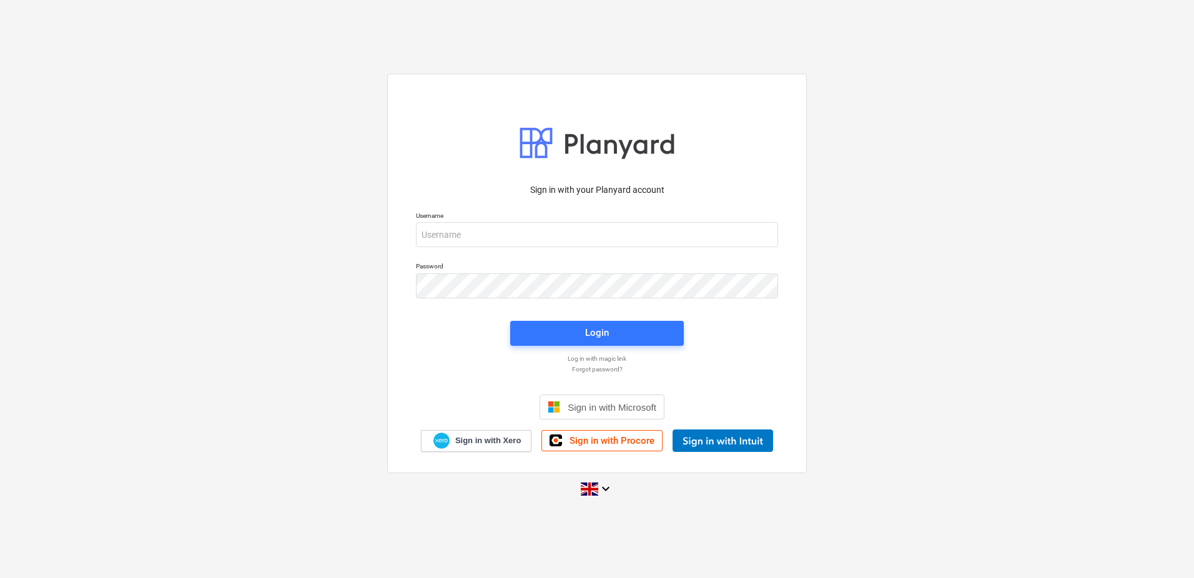 This screenshot has height=578, width=1194. I want to click on input: Username, so click(597, 235).